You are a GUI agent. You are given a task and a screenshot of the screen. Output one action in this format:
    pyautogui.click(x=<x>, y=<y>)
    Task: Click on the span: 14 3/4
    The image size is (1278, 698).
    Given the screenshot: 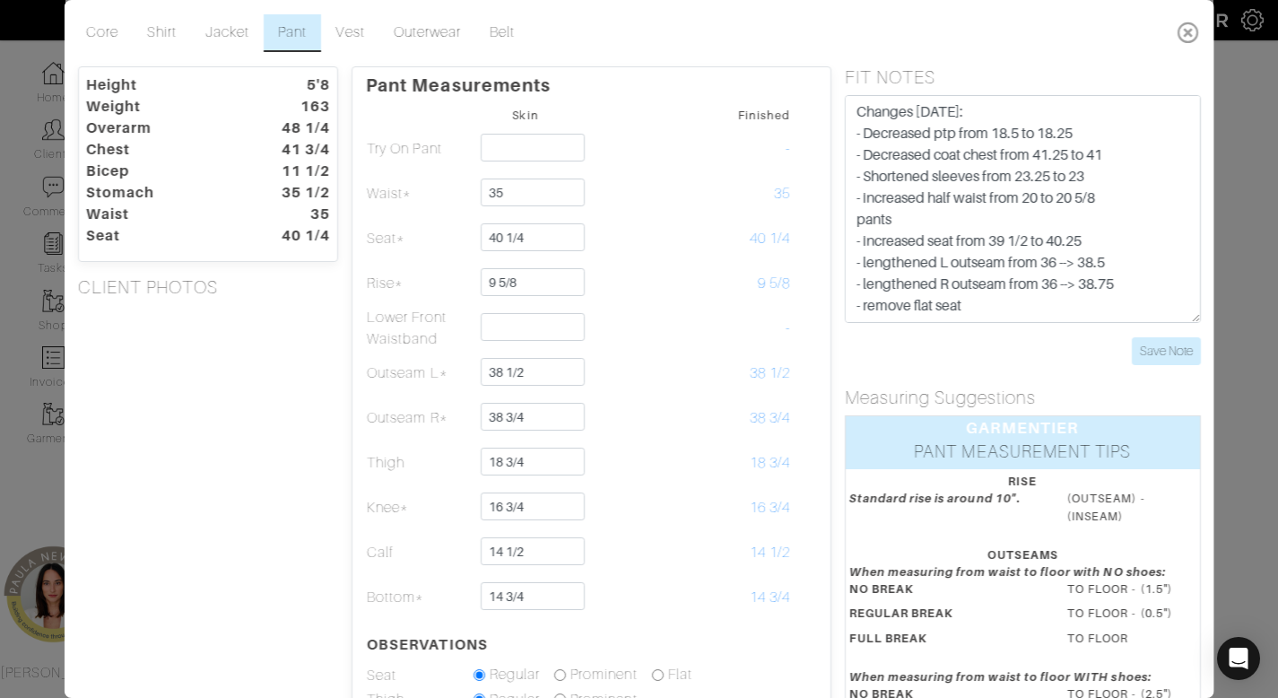 What is the action you would take?
    pyautogui.click(x=770, y=597)
    